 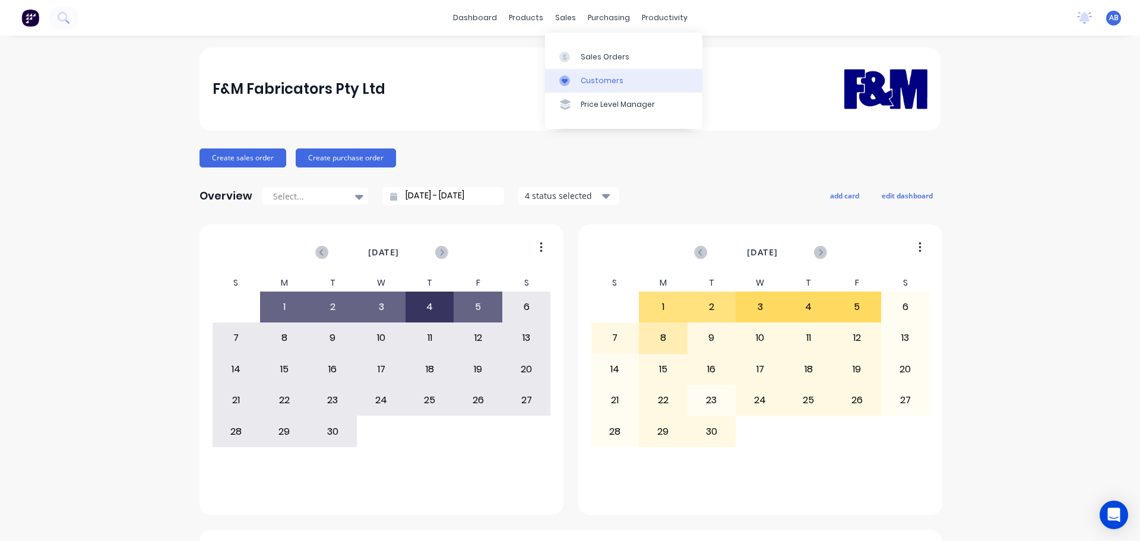 I want to click on button: Create sales order, so click(x=243, y=158).